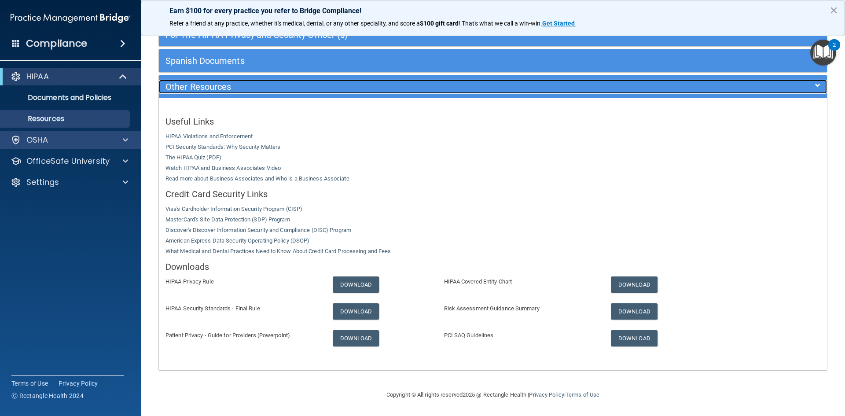 The height and width of the screenshot is (416, 845). I want to click on p: HIPAA Covered Entity Chart, so click(521, 282).